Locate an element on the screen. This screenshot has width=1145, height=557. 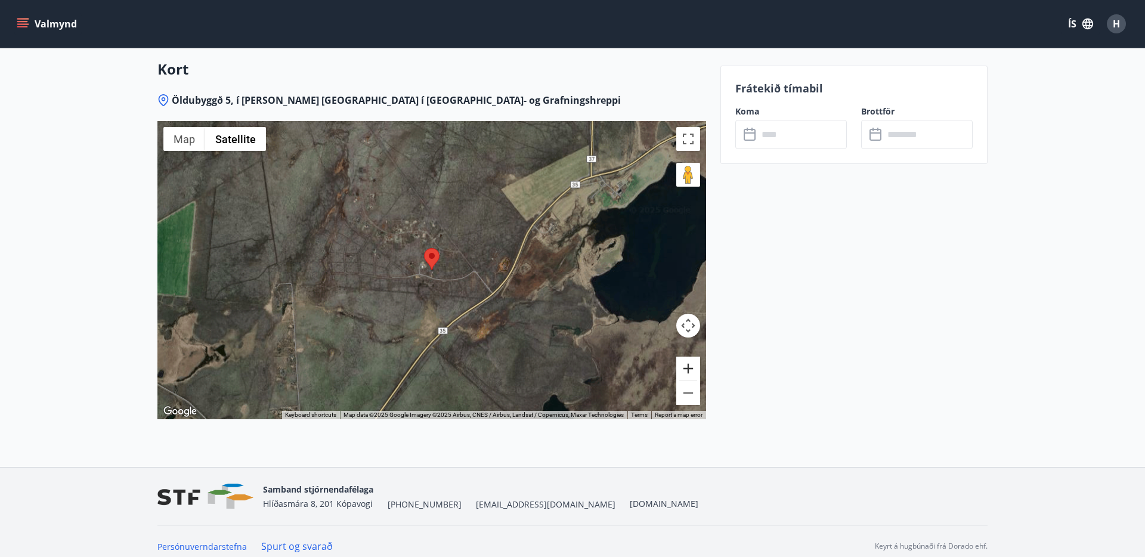
span: Samband stjórnendafélaga is located at coordinates (318, 489).